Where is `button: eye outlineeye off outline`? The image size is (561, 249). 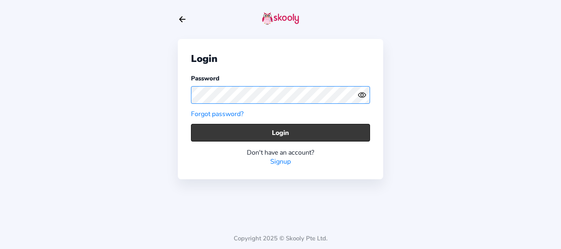 button: eye outlineeye off outline is located at coordinates (364, 95).